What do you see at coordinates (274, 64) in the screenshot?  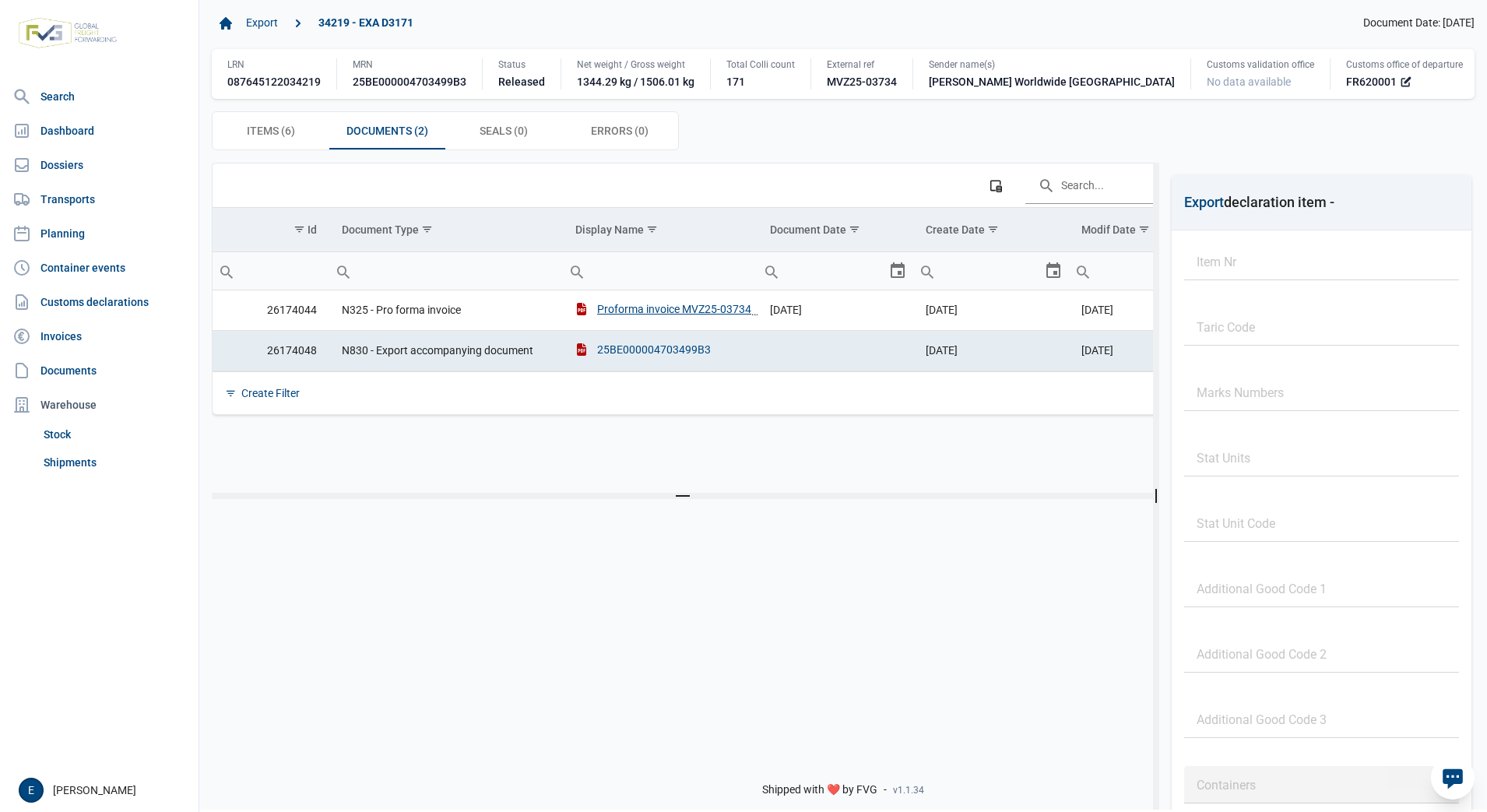 I see `div: LRN` at bounding box center [274, 64].